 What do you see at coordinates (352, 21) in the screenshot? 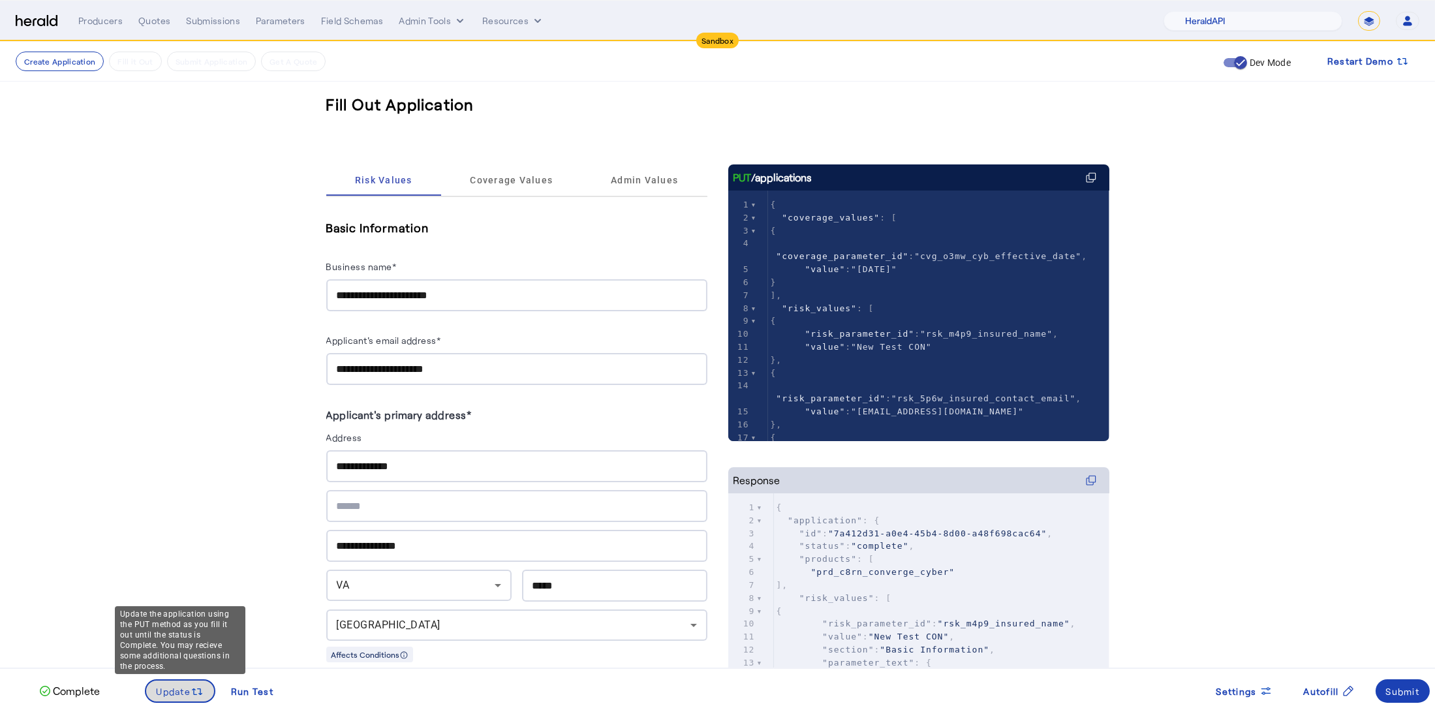
I see `div: Field Schemas` at bounding box center [352, 21].